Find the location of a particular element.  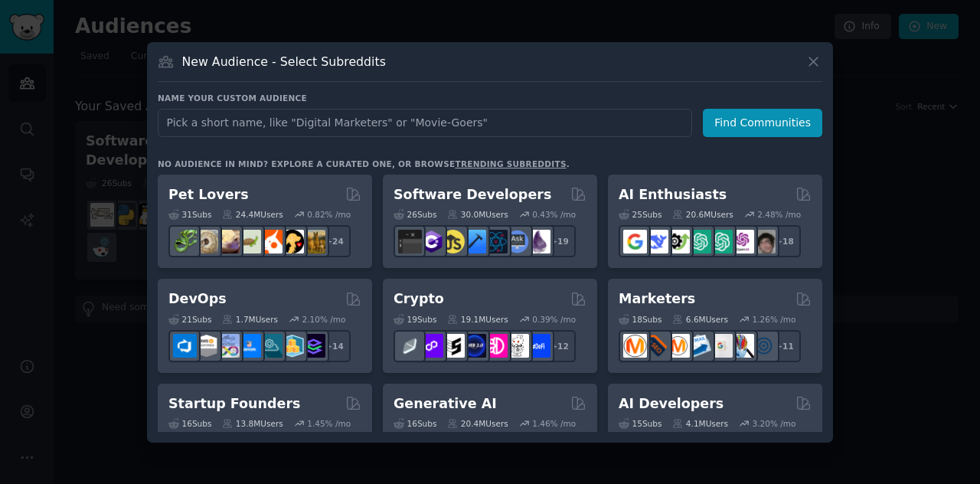

div: 1.7M Users is located at coordinates (250, 319).